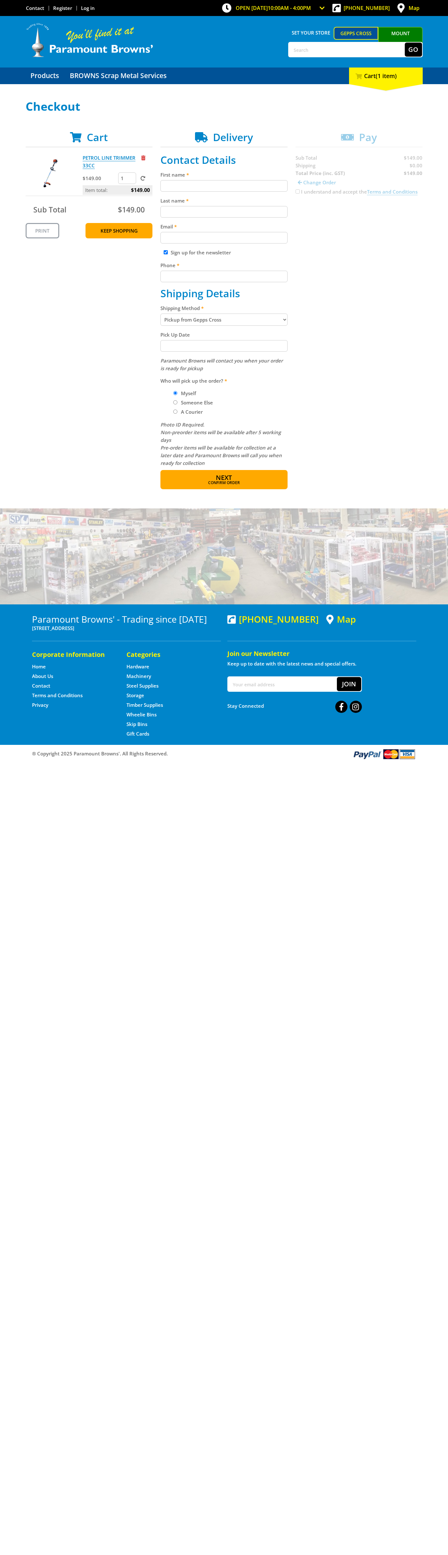 Image resolution: width=448 pixels, height=1555 pixels. Describe the element at coordinates (100, 178) in the screenshot. I see `p: $149.00` at that location.